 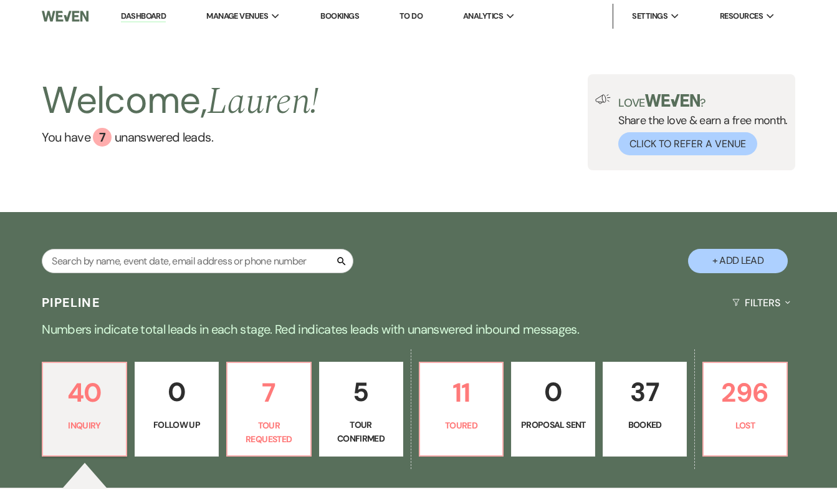 I want to click on a: Dashboard, so click(x=143, y=16).